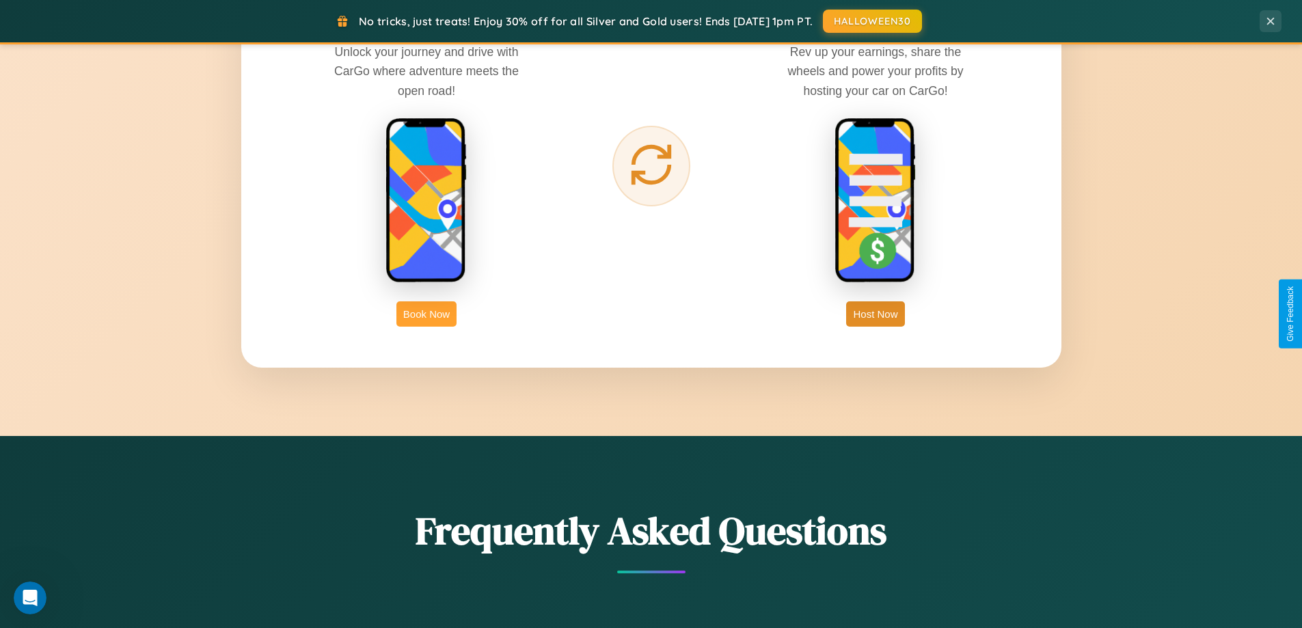 Image resolution: width=1302 pixels, height=628 pixels. Describe the element at coordinates (651, 530) in the screenshot. I see `h2: Frequently Asked Questions` at that location.